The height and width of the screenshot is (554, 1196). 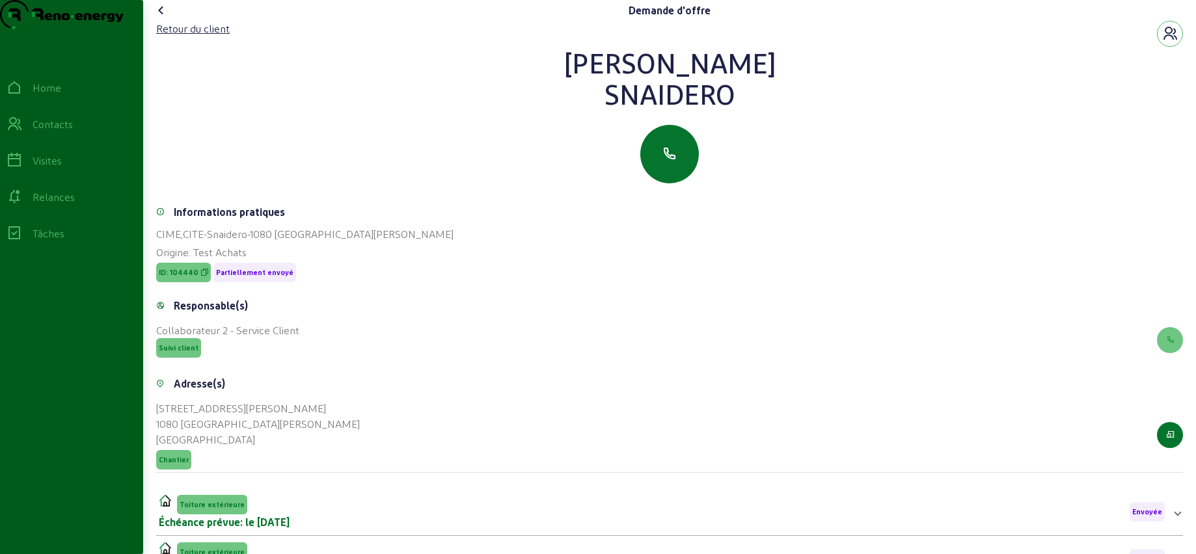 I want to click on div: Responsable(s), so click(x=211, y=306).